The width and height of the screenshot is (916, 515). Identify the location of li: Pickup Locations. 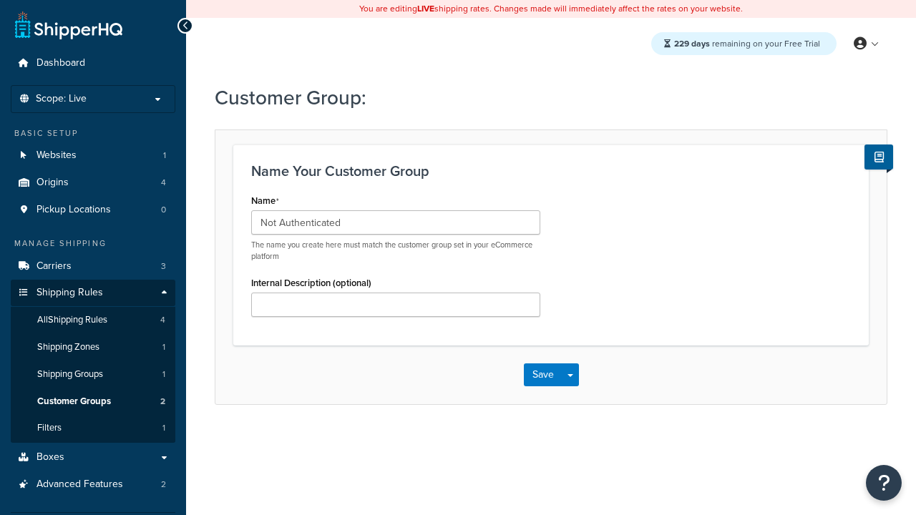
(93, 210).